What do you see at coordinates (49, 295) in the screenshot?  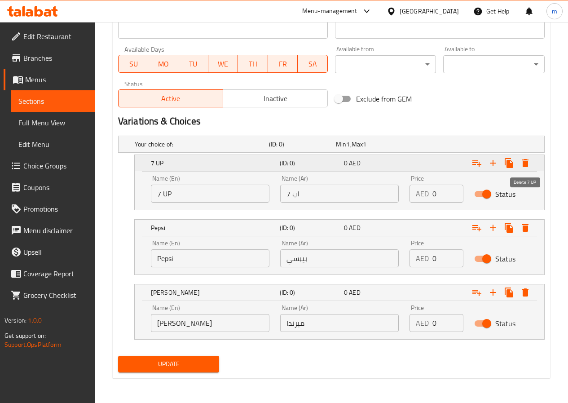 I see `a: Grocery Checklist` at bounding box center [49, 295].